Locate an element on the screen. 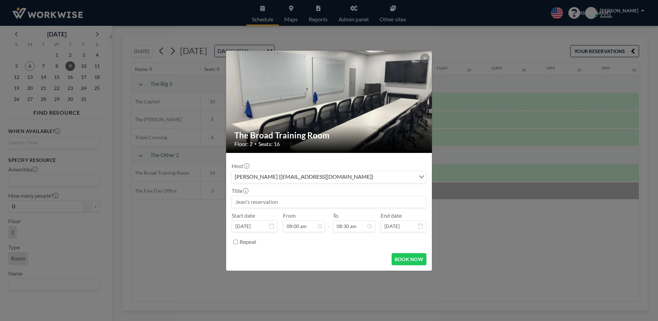 Image resolution: width=658 pixels, height=321 pixels. label: To is located at coordinates (336, 215).